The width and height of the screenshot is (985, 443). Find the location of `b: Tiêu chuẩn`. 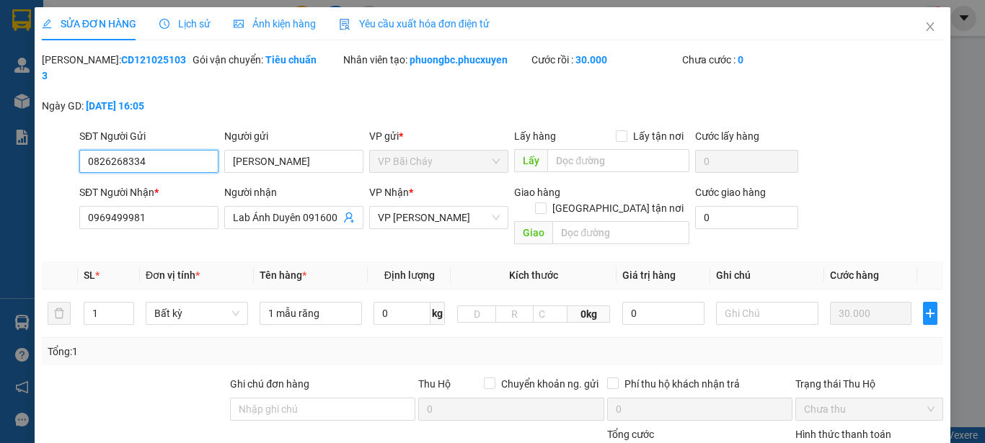

b: Tiêu chuẩn is located at coordinates (291, 60).